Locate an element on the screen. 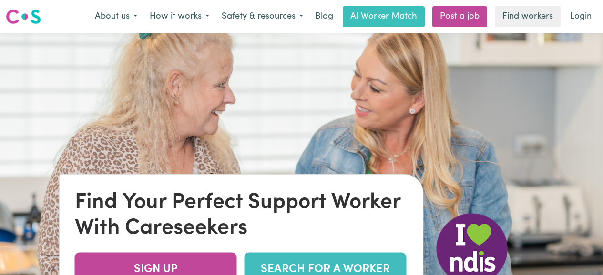 Image resolution: width=603 pixels, height=275 pixels. a: AI Worker Match is located at coordinates (384, 17).